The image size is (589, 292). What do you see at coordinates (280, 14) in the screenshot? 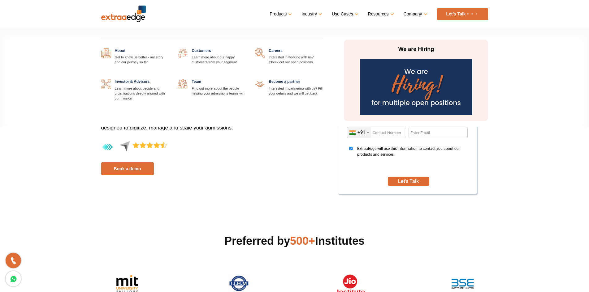
I see `a: Products` at bounding box center [280, 14].